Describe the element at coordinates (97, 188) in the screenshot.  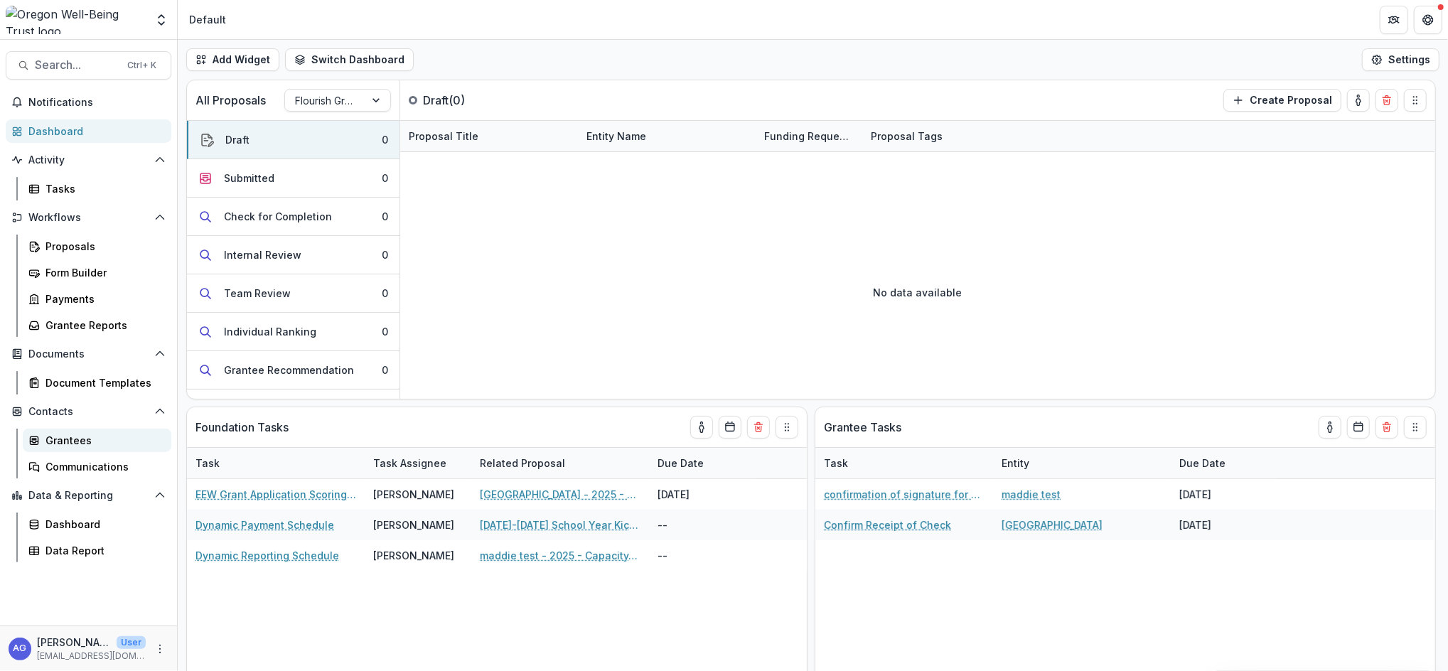
I see `a: Tasks` at that location.